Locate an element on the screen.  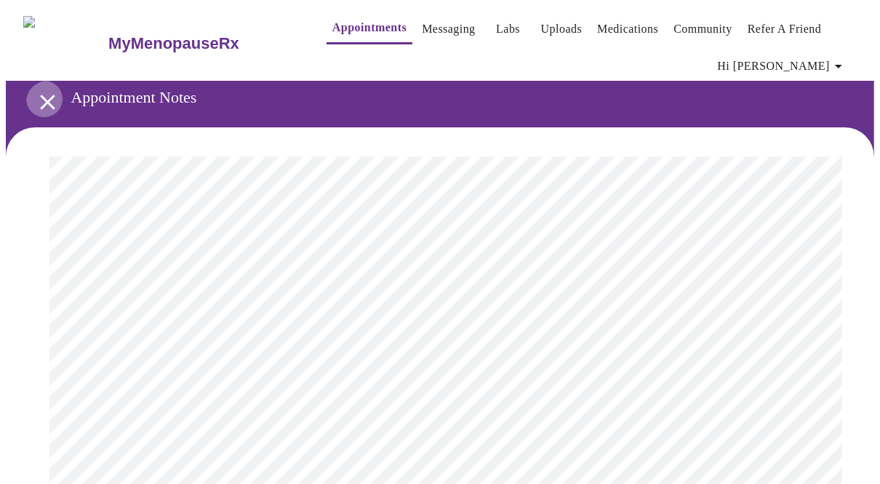
button: Labs is located at coordinates (508, 29).